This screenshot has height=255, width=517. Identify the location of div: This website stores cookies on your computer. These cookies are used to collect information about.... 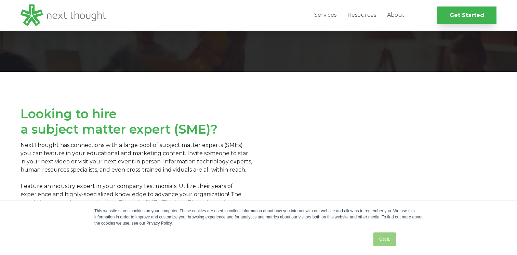
(259, 217).